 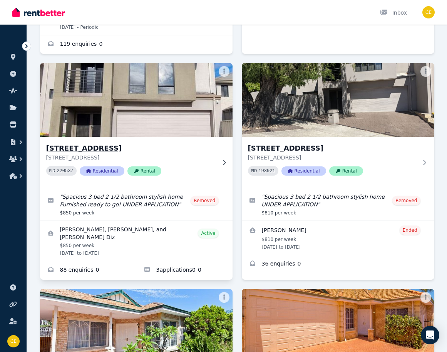 What do you see at coordinates (338, 238) in the screenshot?
I see `a: View details for Adrian Bradley Sutton` at bounding box center [338, 238].